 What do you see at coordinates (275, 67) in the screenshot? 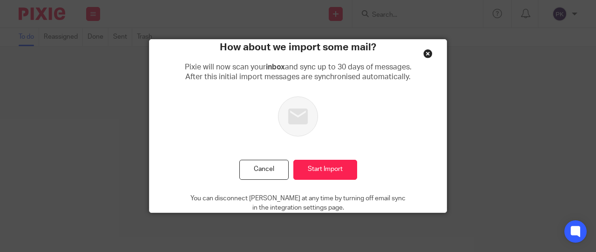
I see `b: inbox` at bounding box center [275, 67].